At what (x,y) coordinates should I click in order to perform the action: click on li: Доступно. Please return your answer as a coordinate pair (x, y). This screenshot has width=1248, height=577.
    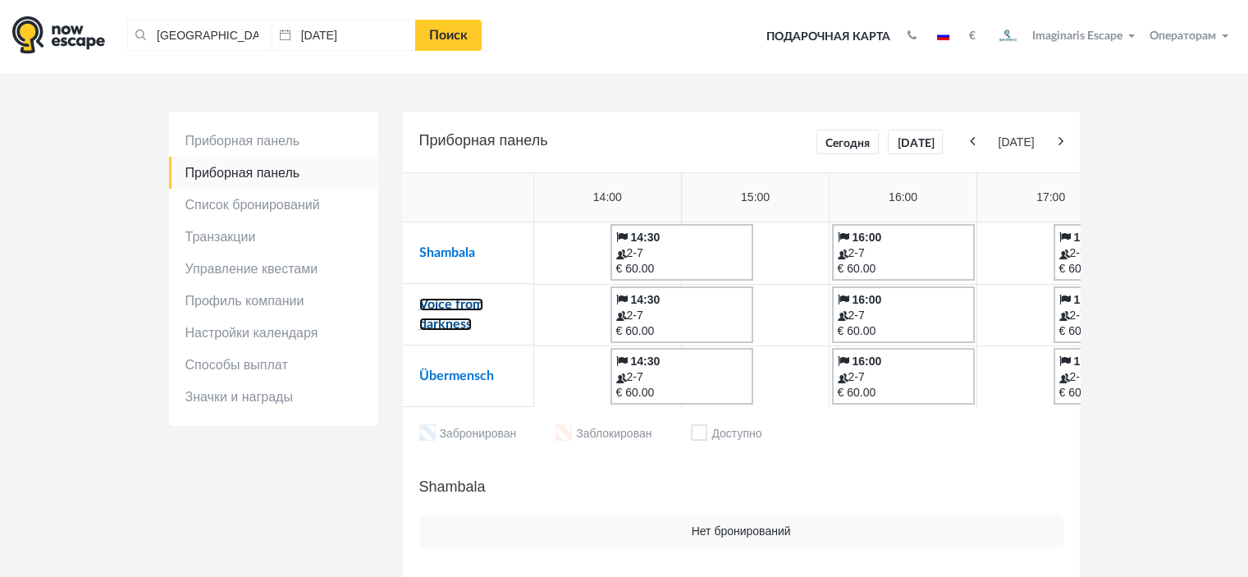
    Looking at the image, I should click on (726, 434).